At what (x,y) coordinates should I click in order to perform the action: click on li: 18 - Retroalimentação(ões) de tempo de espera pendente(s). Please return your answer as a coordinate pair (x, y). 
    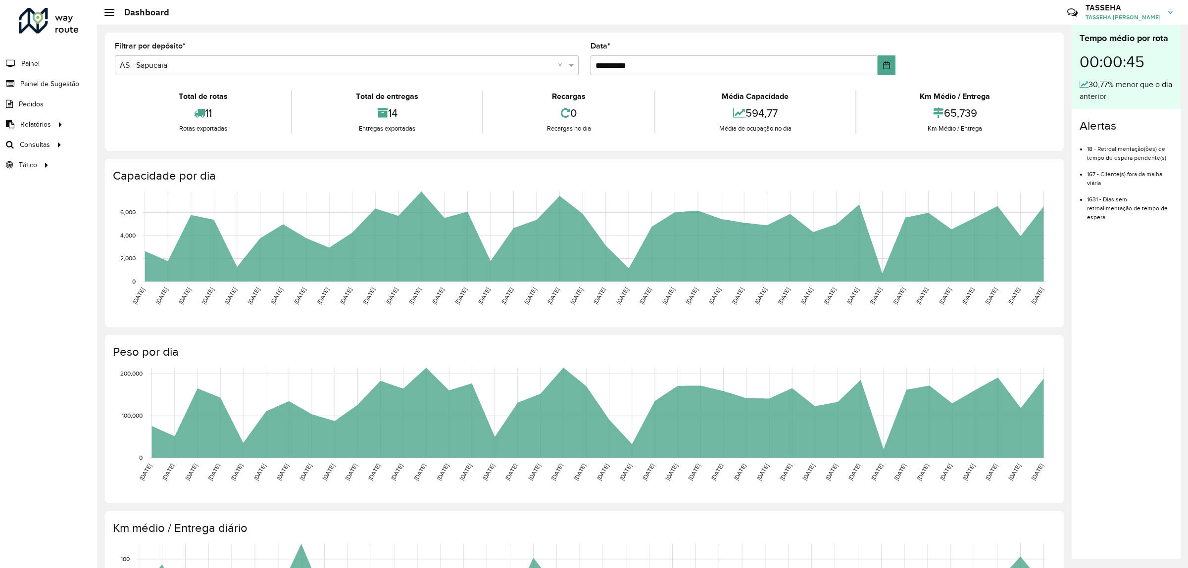
    Looking at the image, I should click on (1130, 150).